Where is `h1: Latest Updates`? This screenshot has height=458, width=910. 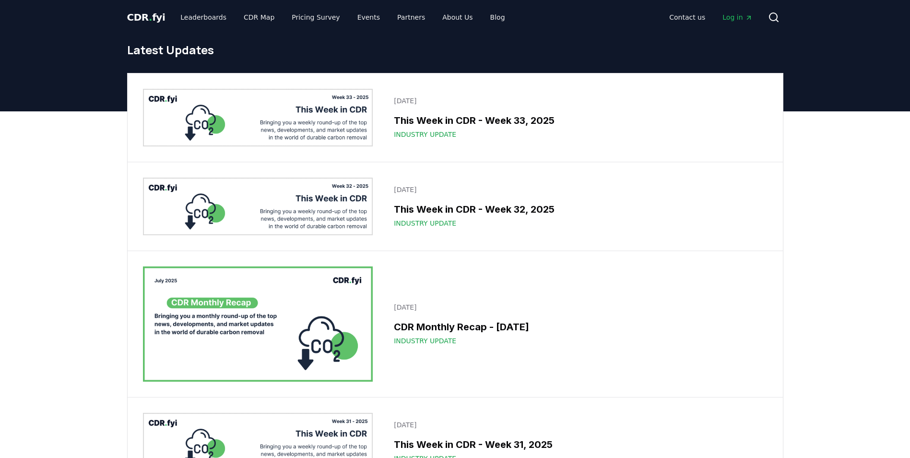
h1: Latest Updates is located at coordinates (455, 50).